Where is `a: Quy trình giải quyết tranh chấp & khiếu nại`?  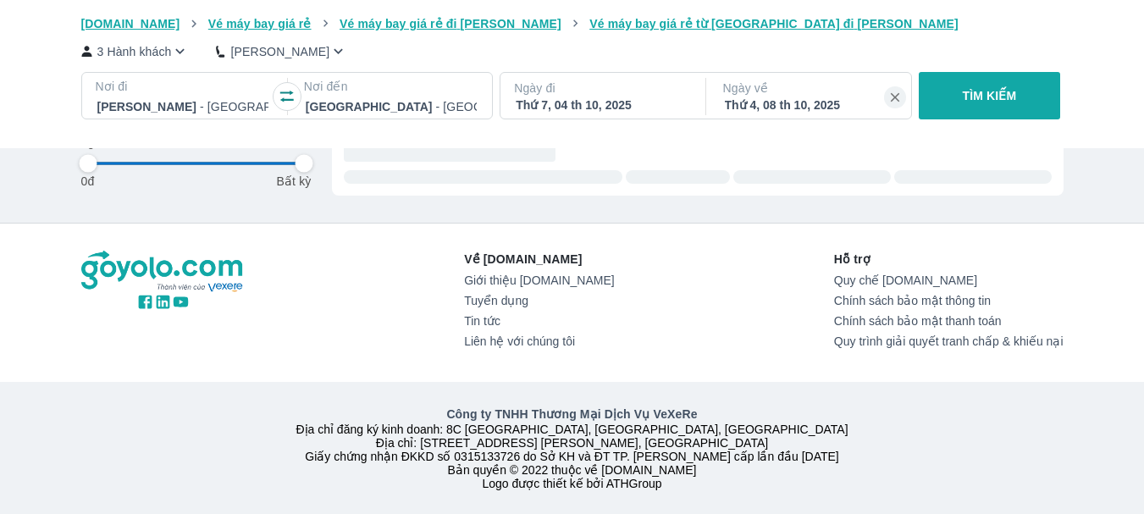
a: Quy trình giải quyết tranh chấp & khiếu nại is located at coordinates (948, 341).